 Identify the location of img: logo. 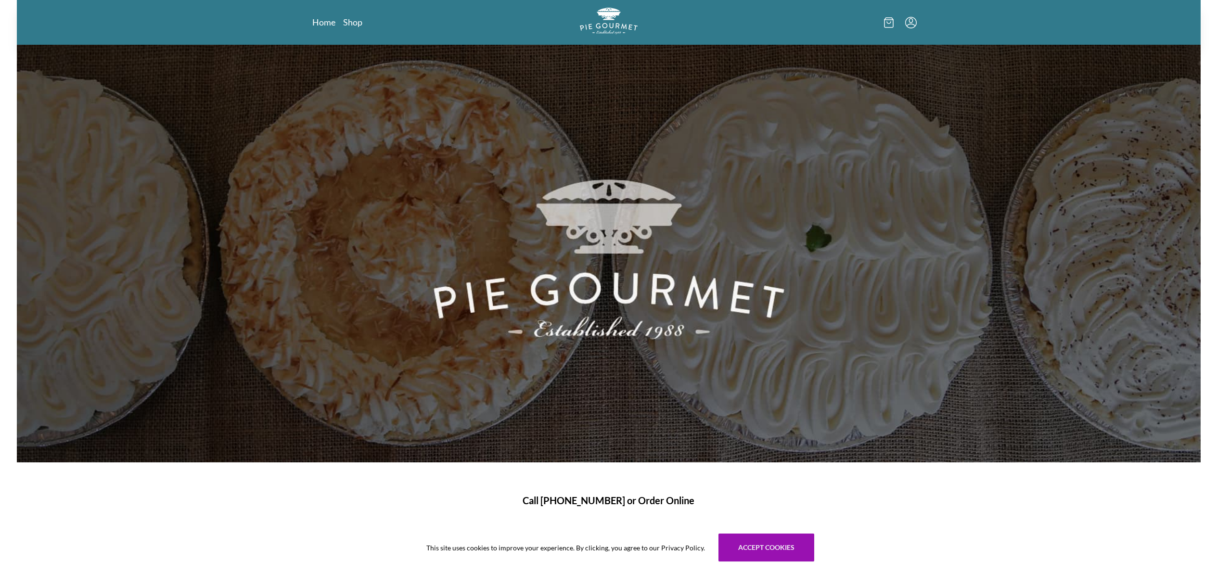
(609, 21).